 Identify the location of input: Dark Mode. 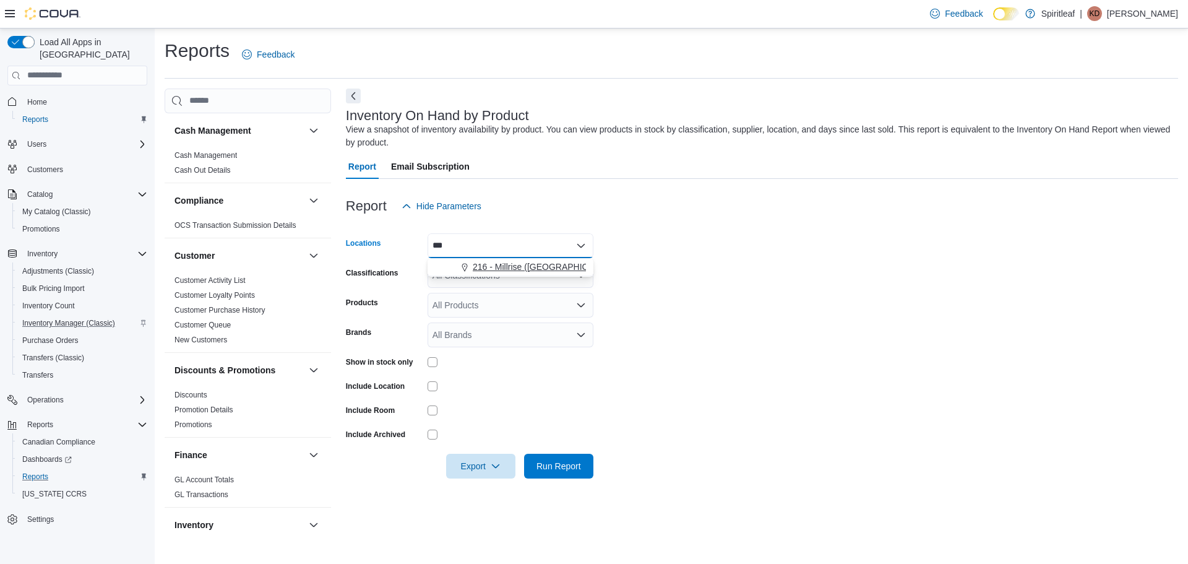
(1006, 14).